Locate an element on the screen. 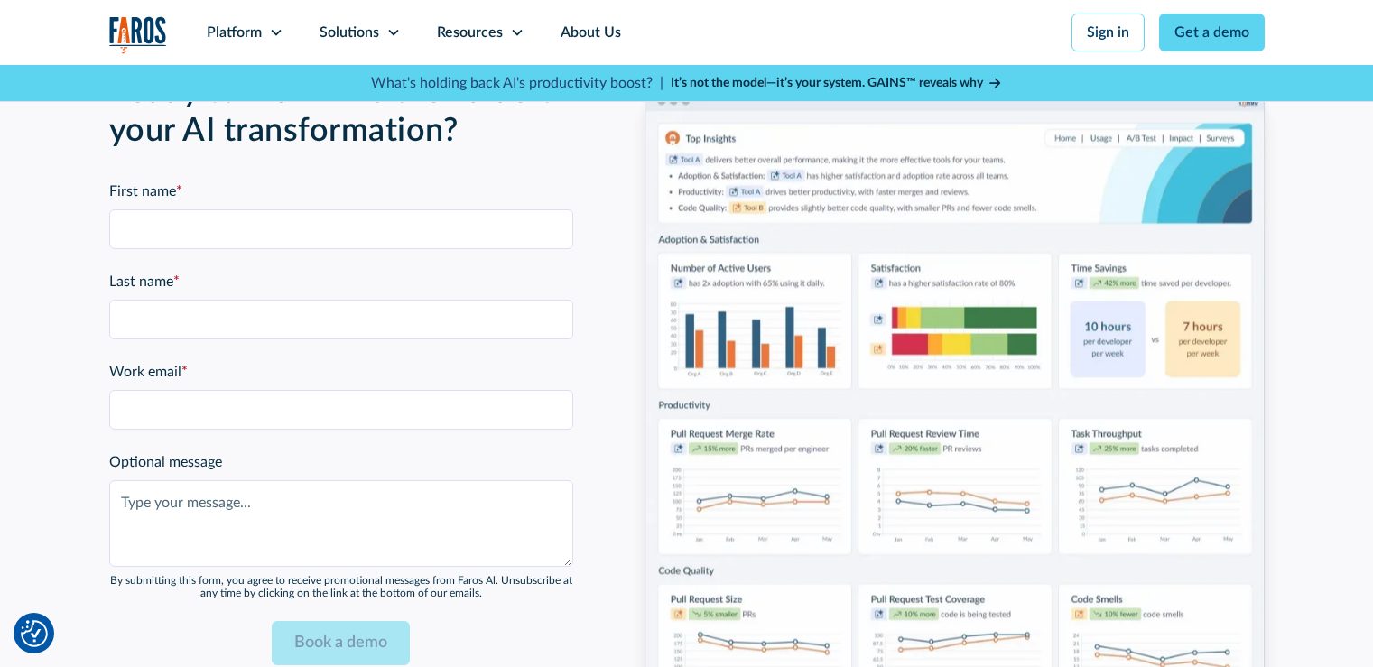  div: Solutions is located at coordinates (349, 32).